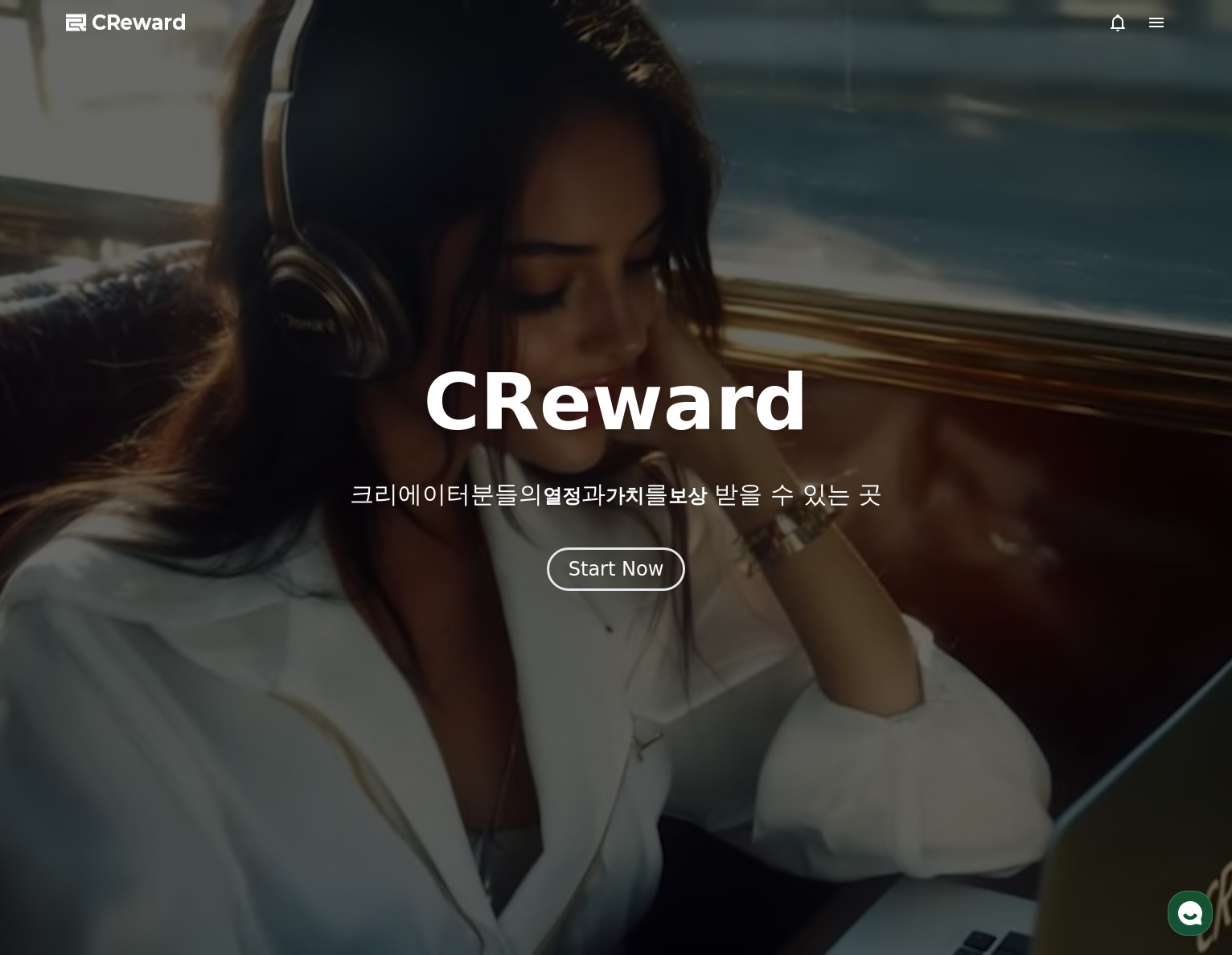 The width and height of the screenshot is (1232, 955). I want to click on a: Start Now, so click(616, 571).